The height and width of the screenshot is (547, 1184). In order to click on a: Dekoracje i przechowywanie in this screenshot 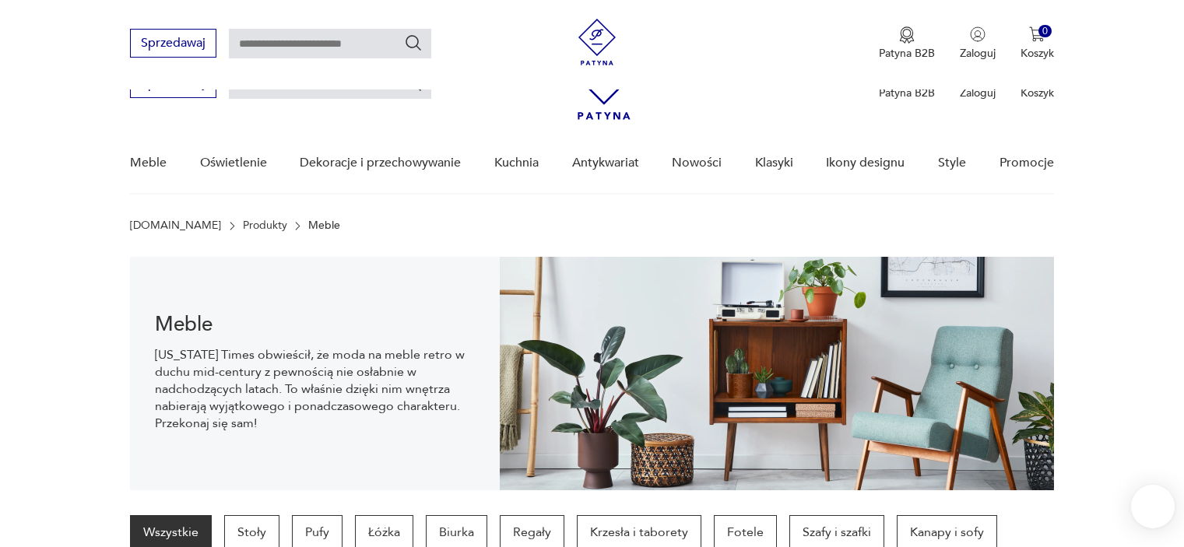, I will do `click(380, 163)`.